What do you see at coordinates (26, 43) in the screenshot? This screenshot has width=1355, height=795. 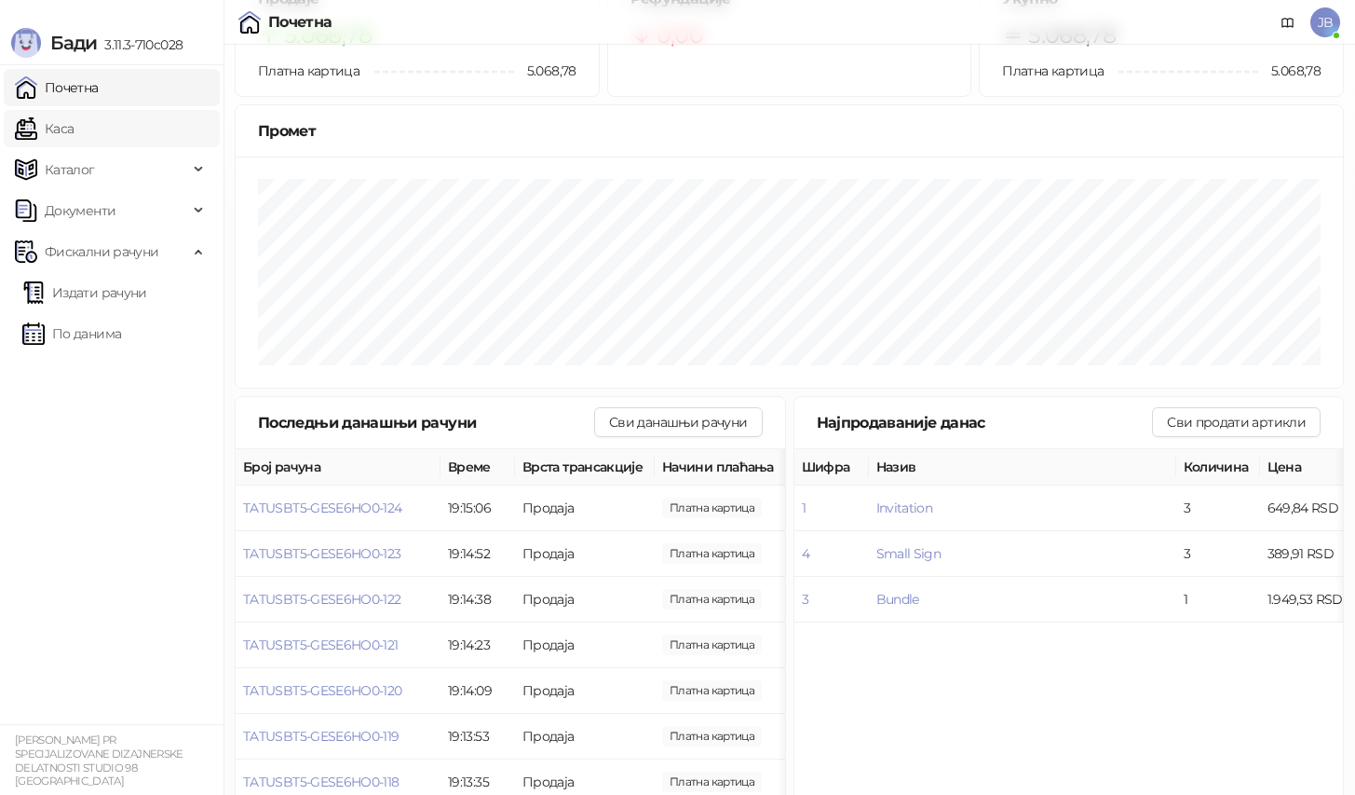 I see `img: Logo` at bounding box center [26, 43].